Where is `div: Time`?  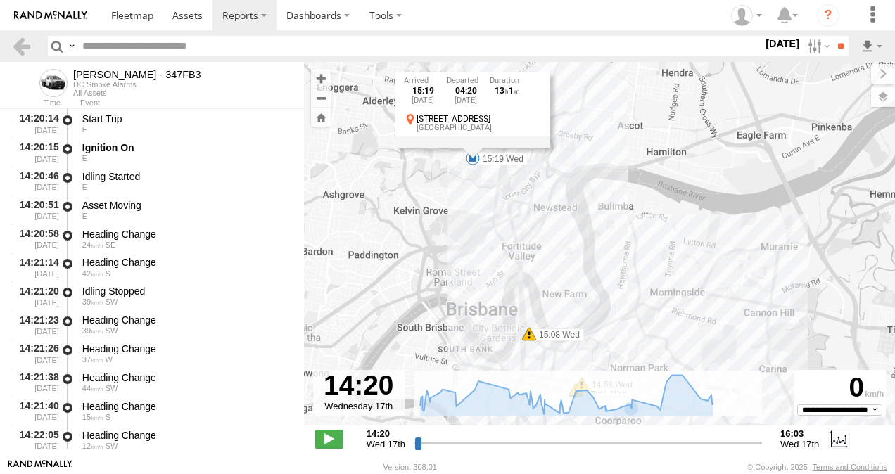
div: Time is located at coordinates (36, 103).